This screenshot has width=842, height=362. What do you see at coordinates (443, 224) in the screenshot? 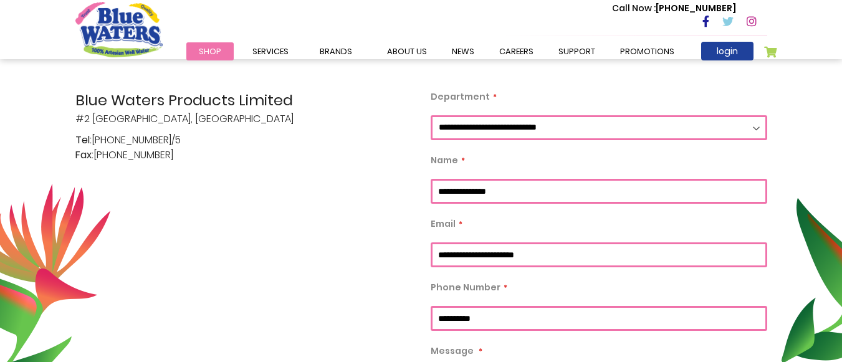
I see `span: Email` at bounding box center [443, 224].